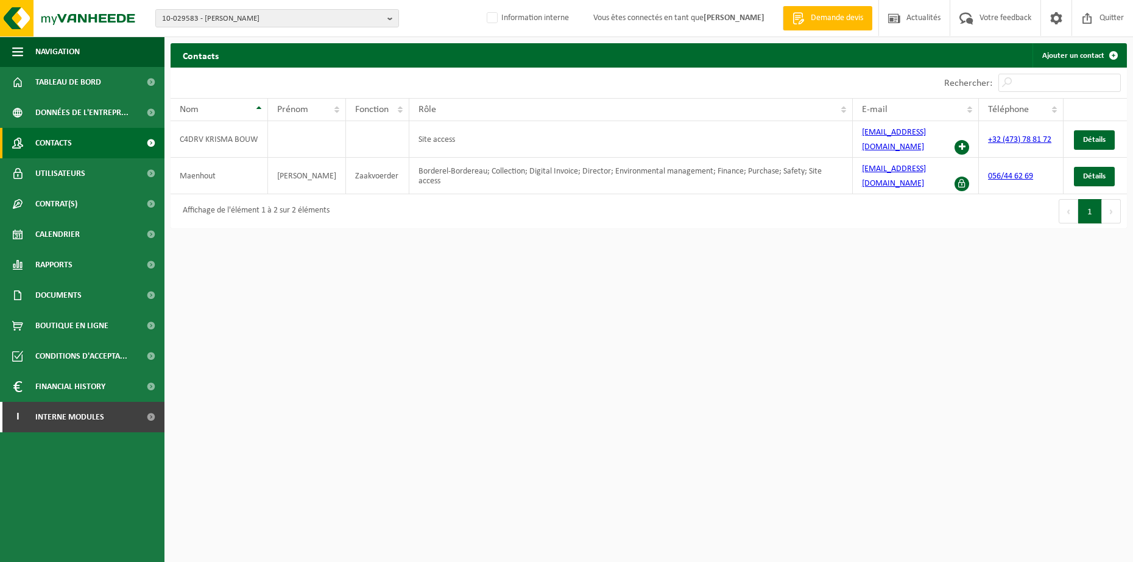 The image size is (1133, 562). What do you see at coordinates (837, 18) in the screenshot?
I see `span: Demande devis` at bounding box center [837, 18].